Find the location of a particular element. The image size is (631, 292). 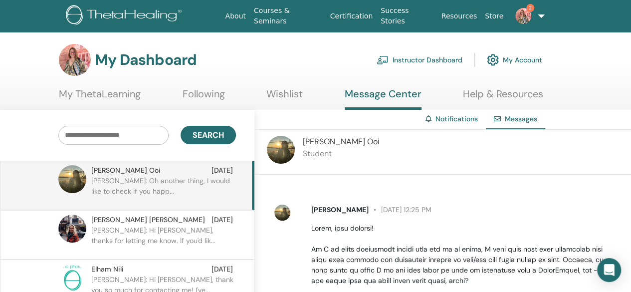

button: Search is located at coordinates (208, 135).